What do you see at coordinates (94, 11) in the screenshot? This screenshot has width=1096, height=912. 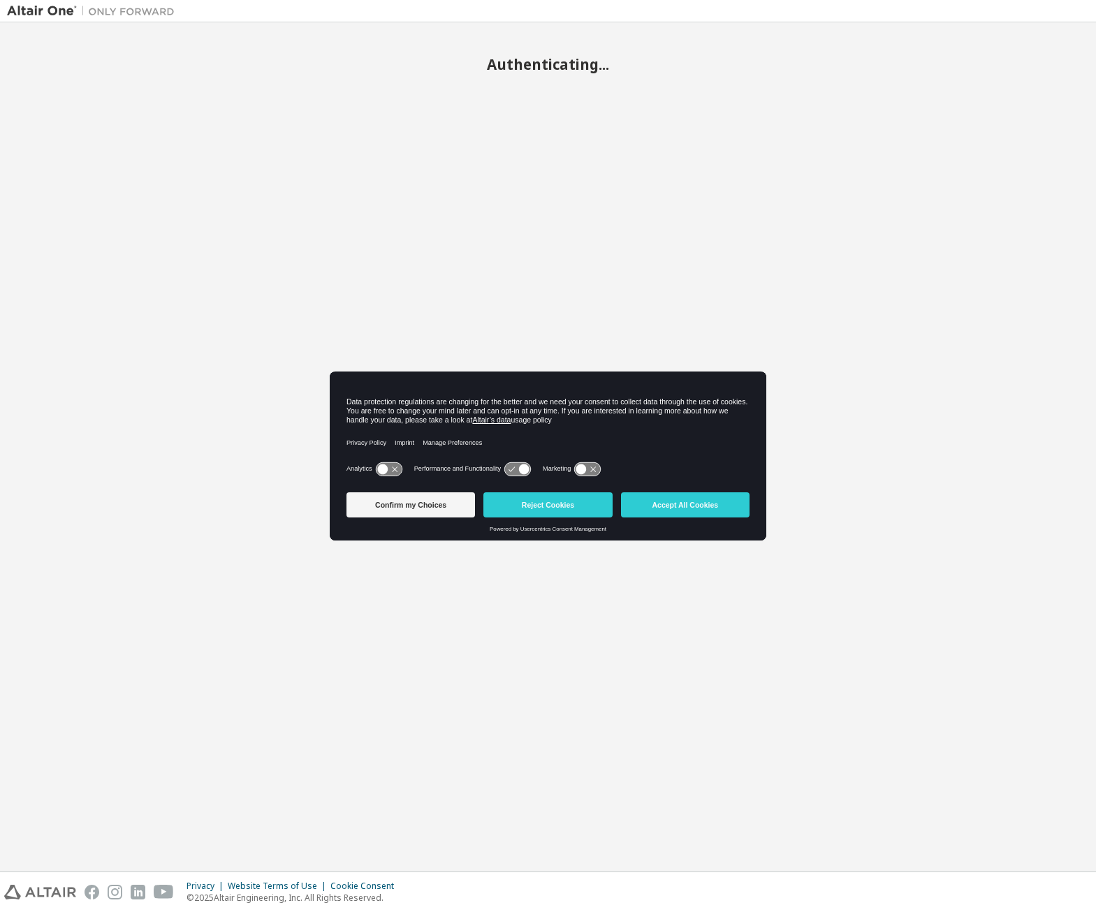 I see `img: Altair One` at bounding box center [94, 11].